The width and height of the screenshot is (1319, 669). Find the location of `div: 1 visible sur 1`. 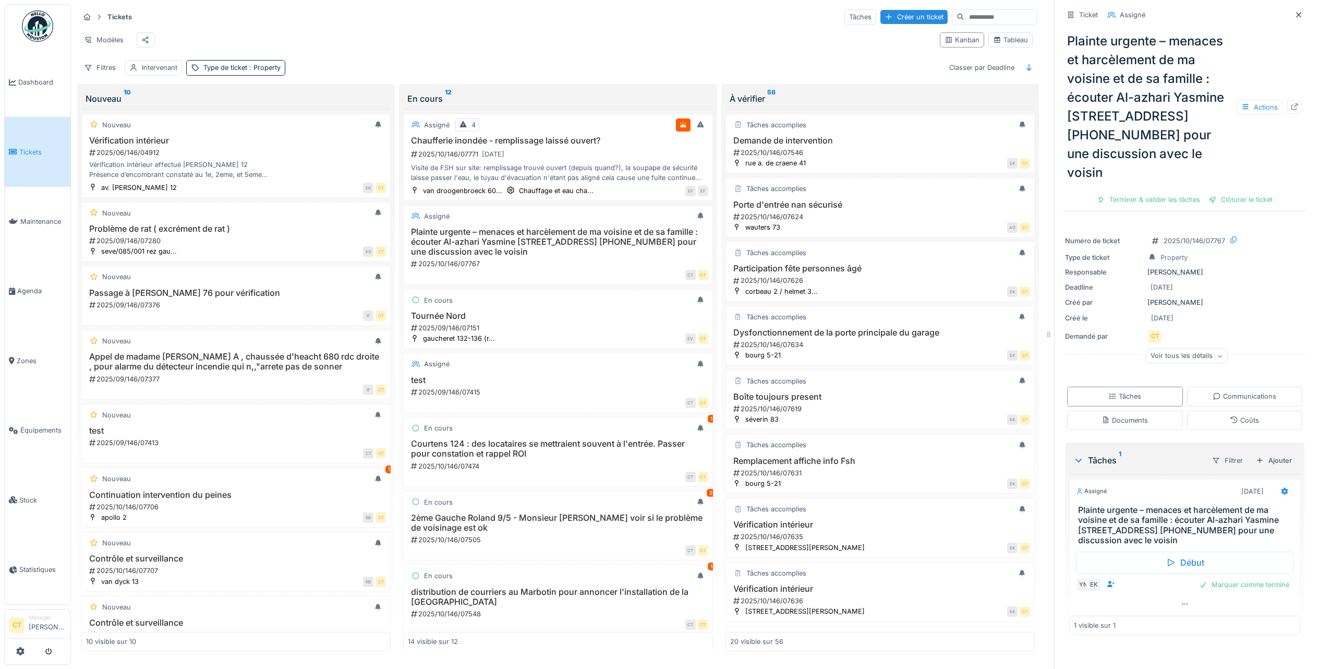

div: 1 visible sur 1 is located at coordinates (1095, 625).